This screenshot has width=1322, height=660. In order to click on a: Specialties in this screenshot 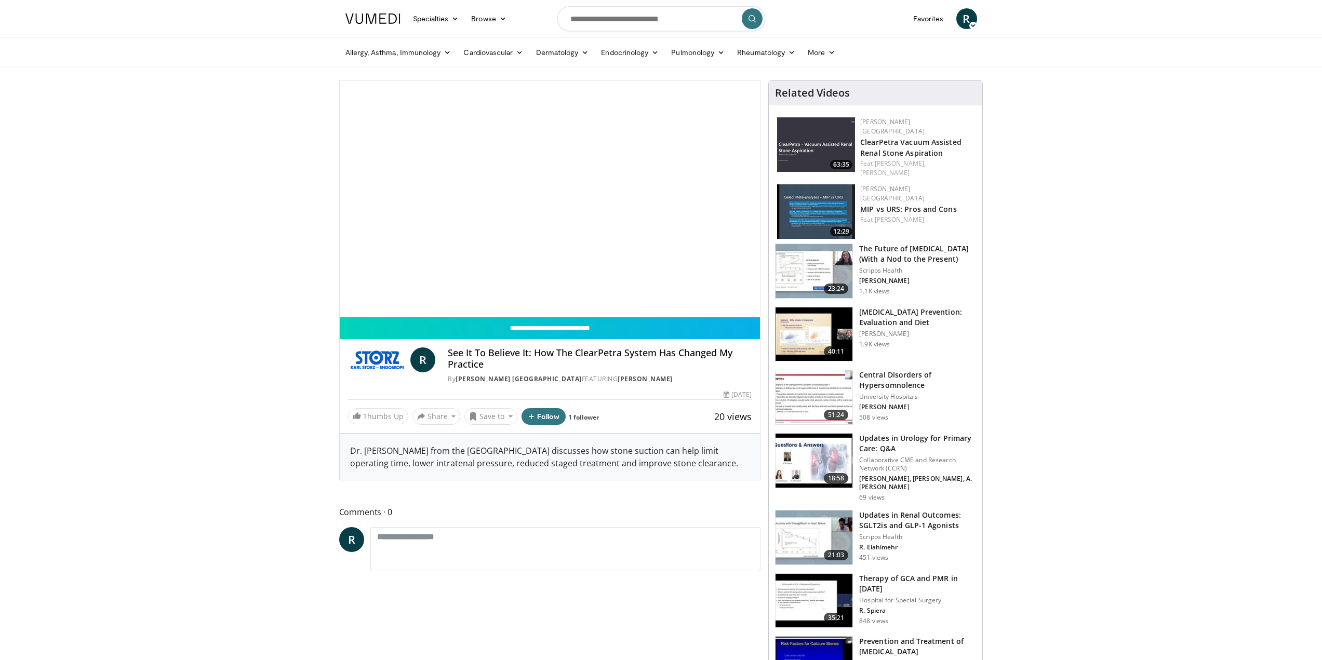, I will do `click(436, 19)`.